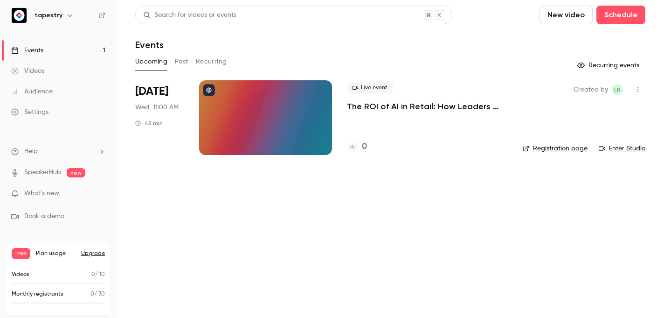 This screenshot has height=318, width=664. I want to click on span: What's new, so click(42, 193).